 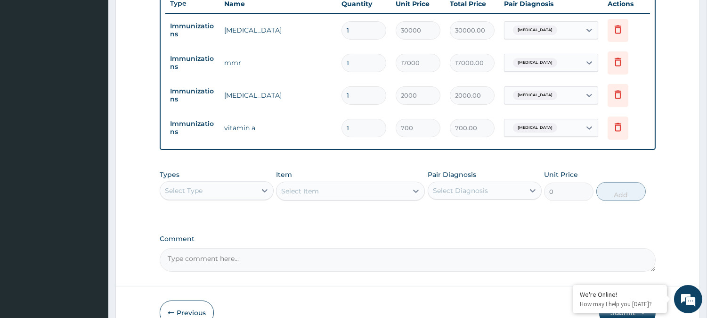 I want to click on div: Chat with us now, so click(x=104, y=59).